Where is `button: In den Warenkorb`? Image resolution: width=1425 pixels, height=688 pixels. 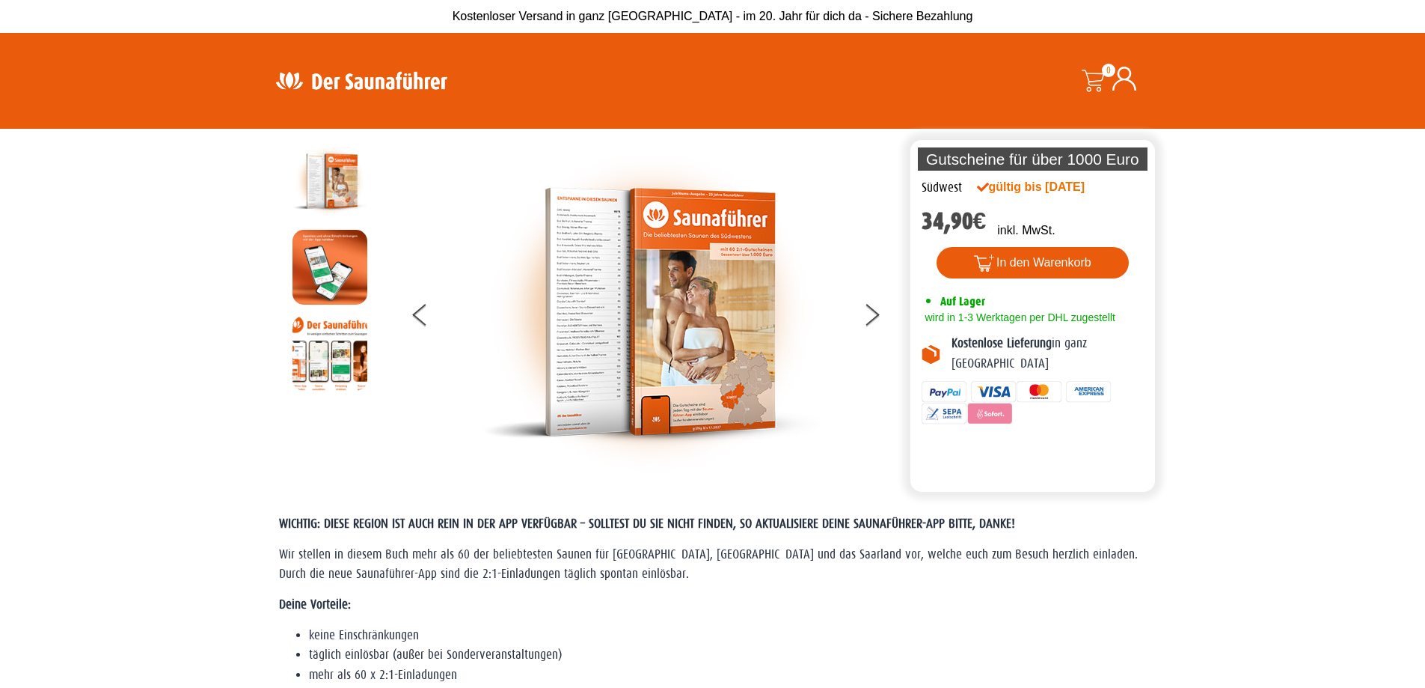 button: In den Warenkorb is located at coordinates (1032, 263).